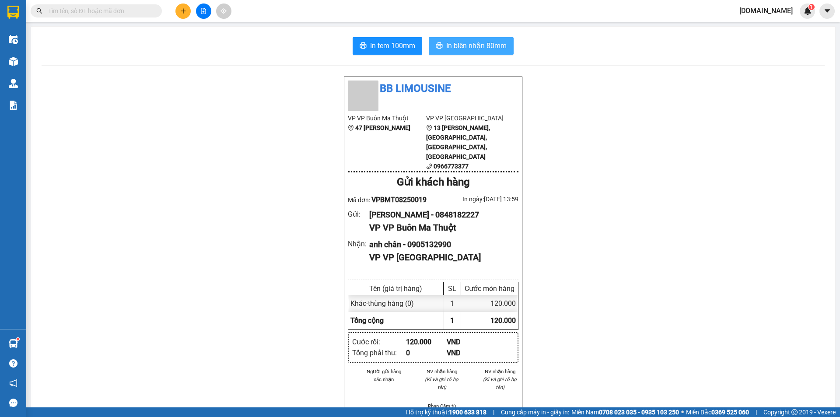  I want to click on div: Tên (giá trị hàng), so click(395, 288).